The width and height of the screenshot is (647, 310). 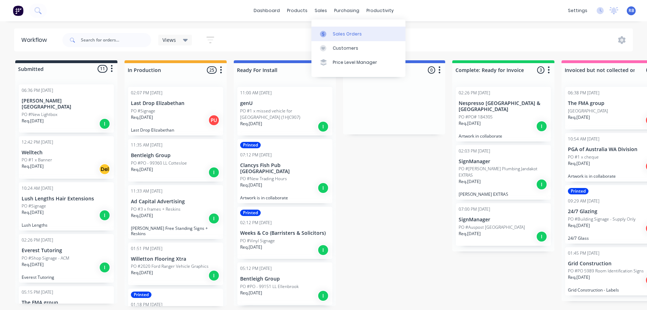 I want to click on p: Weeks & Co (Barristers & Solicitors), so click(x=285, y=233).